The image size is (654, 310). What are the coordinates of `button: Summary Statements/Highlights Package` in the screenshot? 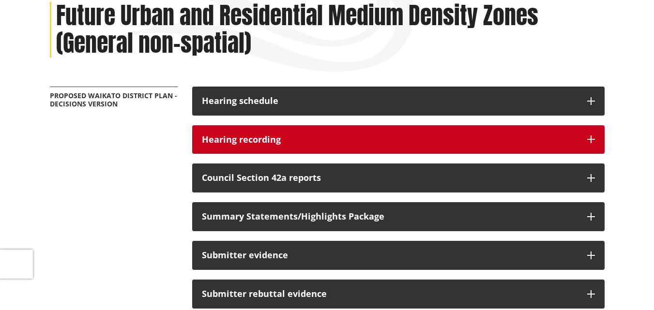 It's located at (399, 217).